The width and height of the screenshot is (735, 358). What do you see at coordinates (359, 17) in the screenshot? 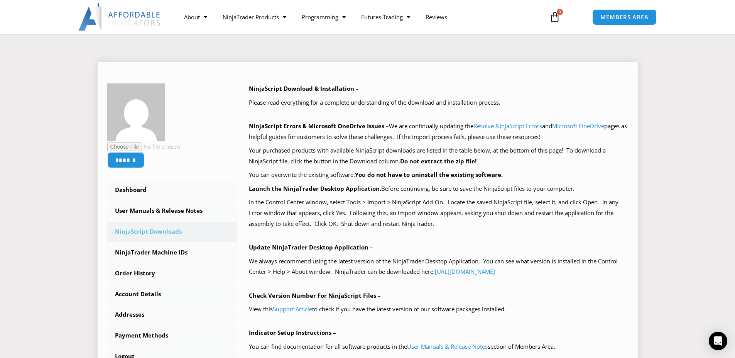
I see `nav: Menu` at bounding box center [359, 17].